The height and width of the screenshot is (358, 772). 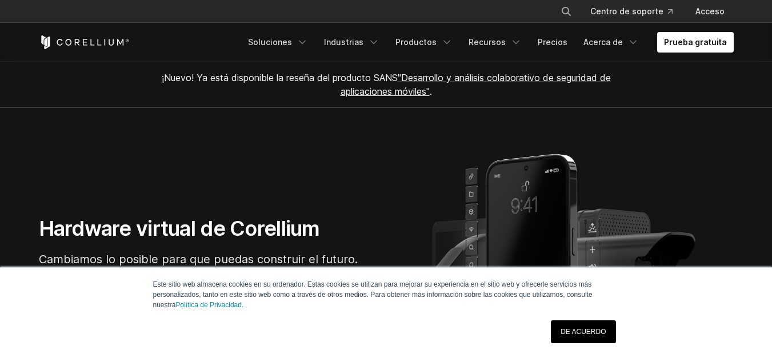 What do you see at coordinates (372, 295) in the screenshot?
I see `font: Este sitio web almacena cookies en su ordenador. Estas cookies se utilizan para mejorar su experi...` at bounding box center [372, 295].